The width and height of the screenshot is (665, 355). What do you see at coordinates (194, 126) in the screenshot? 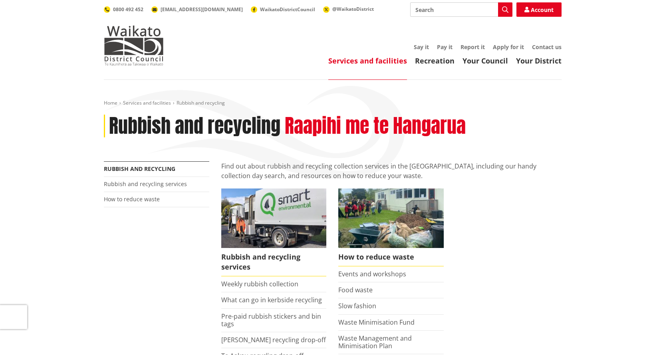
I see `h1: Rubbish and recycling` at bounding box center [194, 126].